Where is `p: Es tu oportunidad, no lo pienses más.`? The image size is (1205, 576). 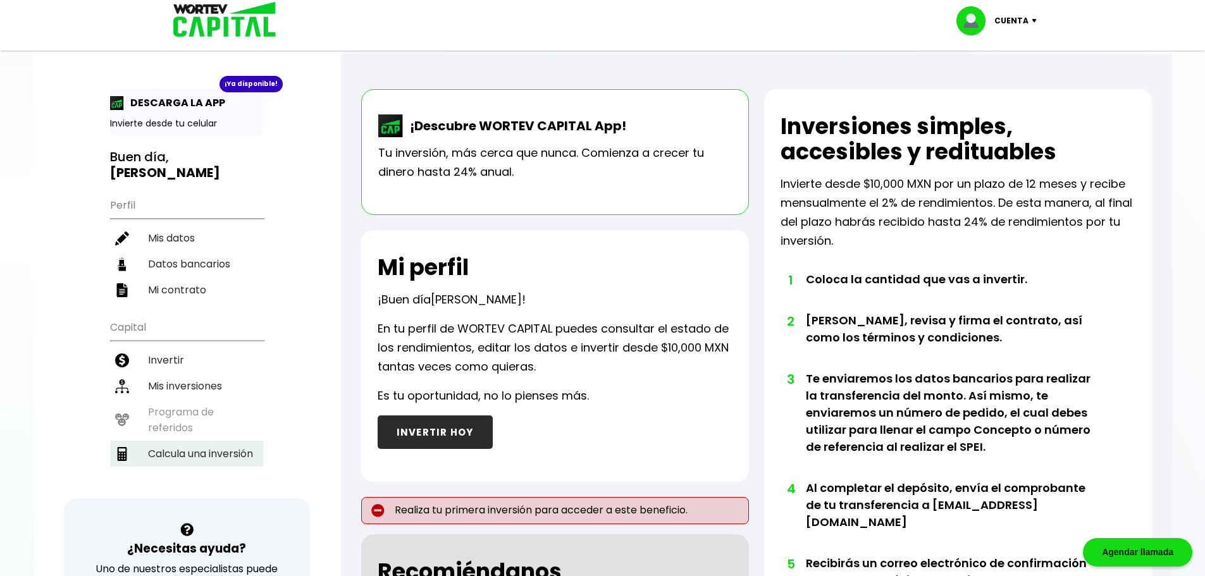
p: Es tu oportunidad, no lo pienses más. is located at coordinates (483, 396).